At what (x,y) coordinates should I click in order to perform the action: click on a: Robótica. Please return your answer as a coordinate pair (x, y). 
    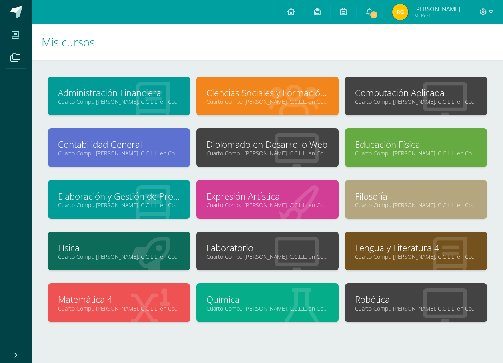
    Looking at the image, I should click on (416, 299).